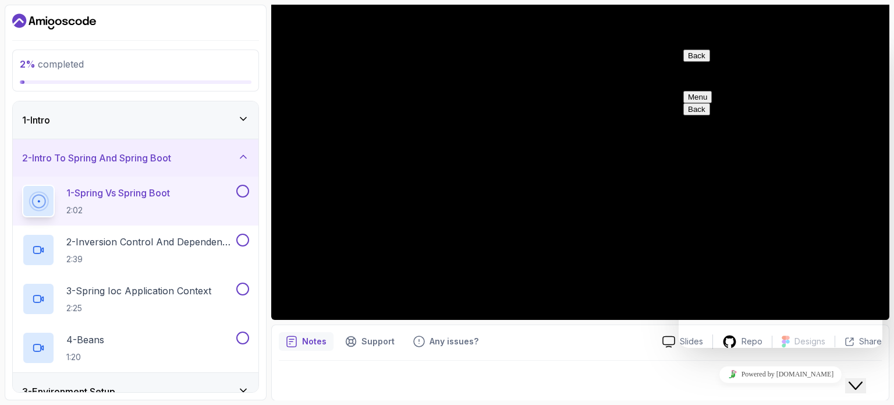 This screenshot has width=894, height=405. I want to click on a: Slides, so click(683, 341).